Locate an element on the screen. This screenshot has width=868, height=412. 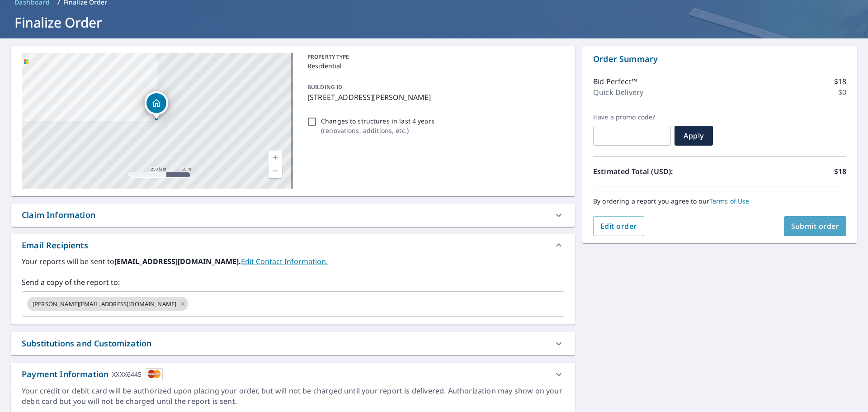
a: Current Level 17, Zoom Out is located at coordinates (275, 171).